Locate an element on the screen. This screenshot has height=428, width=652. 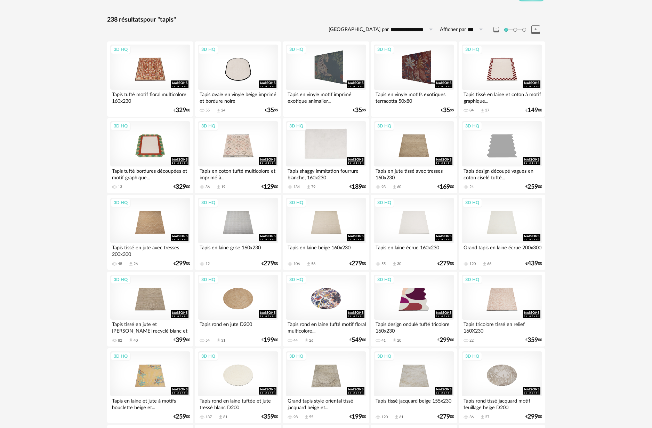
span: 359 is located at coordinates (269, 417).